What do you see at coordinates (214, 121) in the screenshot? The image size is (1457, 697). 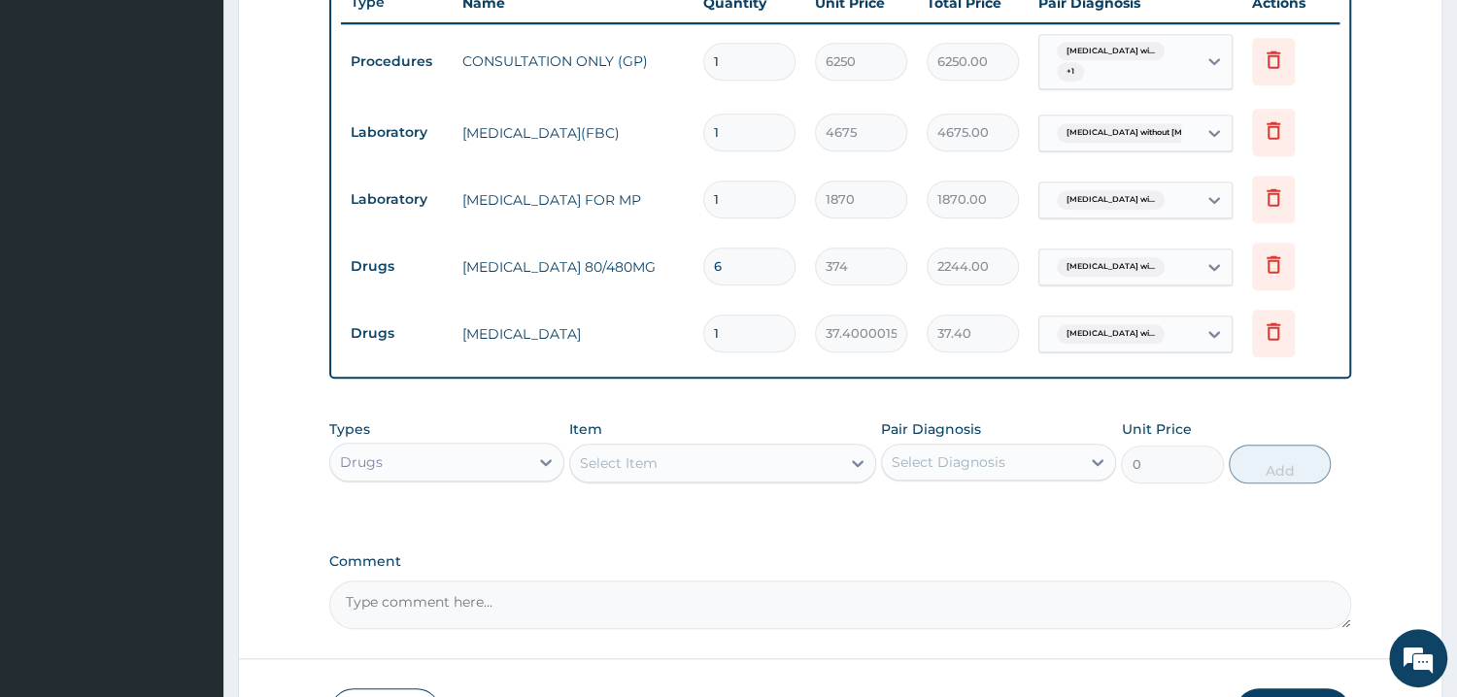 I see `div: Chat with us now` at bounding box center [214, 121].